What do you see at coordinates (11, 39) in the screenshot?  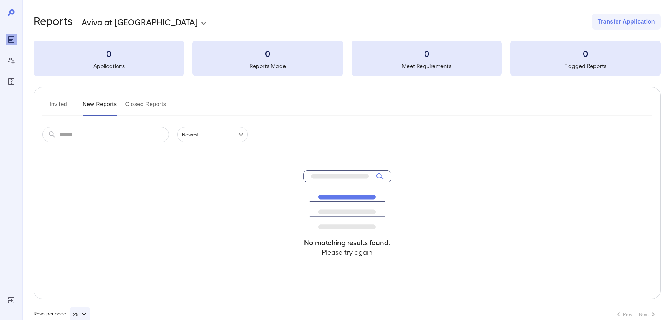 I see `div: Reports` at bounding box center [11, 39].